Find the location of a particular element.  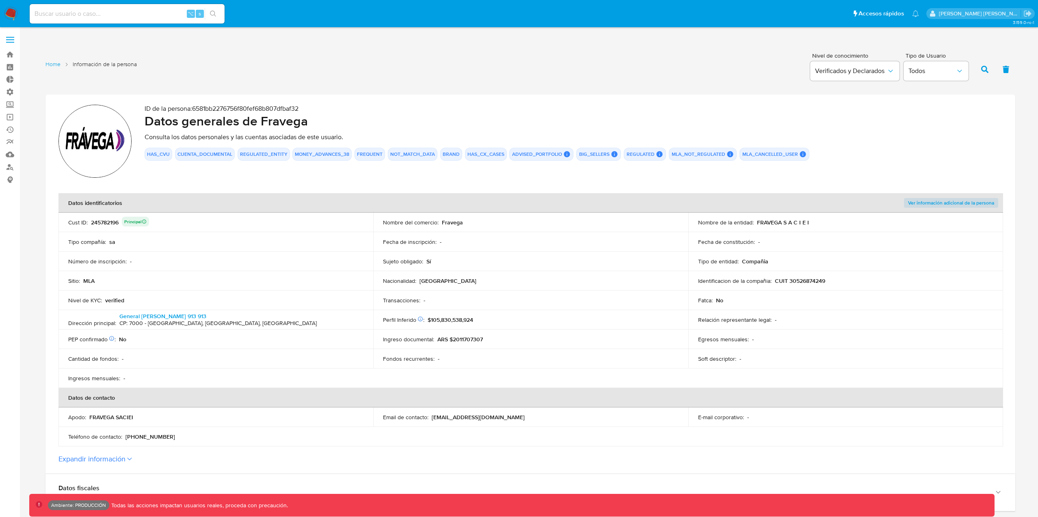

span: Tipo de Usuario is located at coordinates (938, 56).